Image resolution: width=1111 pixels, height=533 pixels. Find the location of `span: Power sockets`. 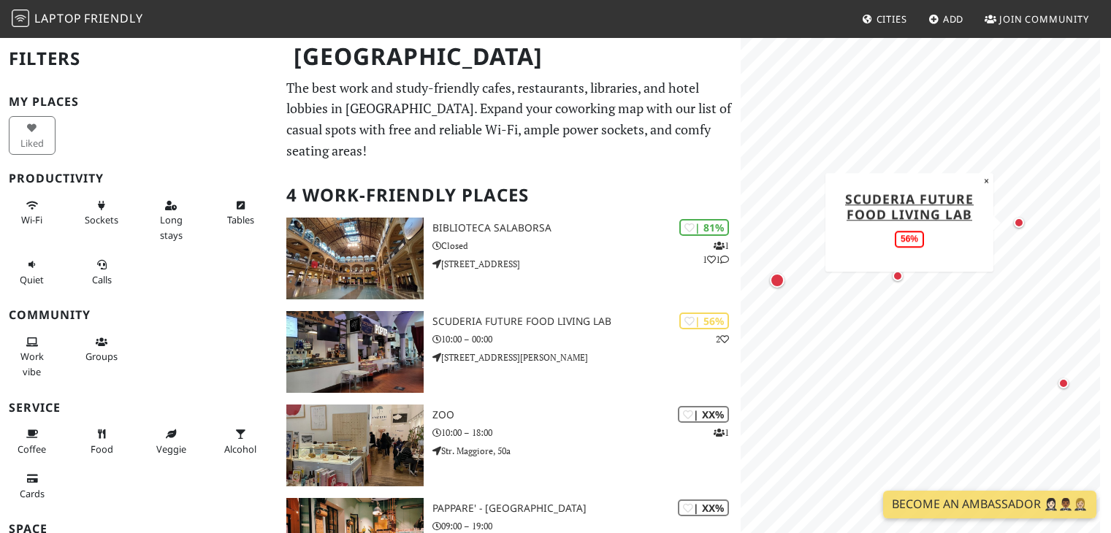

span: Power sockets is located at coordinates (102, 220).